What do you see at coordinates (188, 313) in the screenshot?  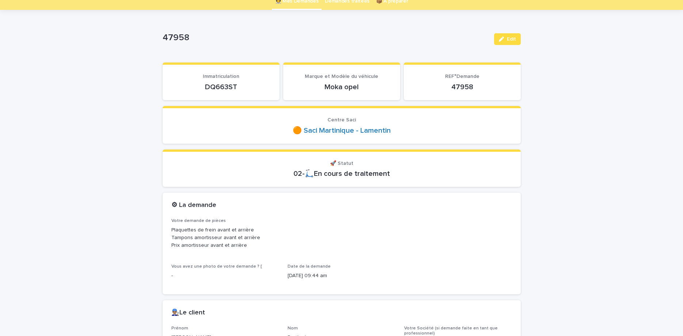 I see `h2: 👨🏽‍🔧Le client` at bounding box center [188, 313].